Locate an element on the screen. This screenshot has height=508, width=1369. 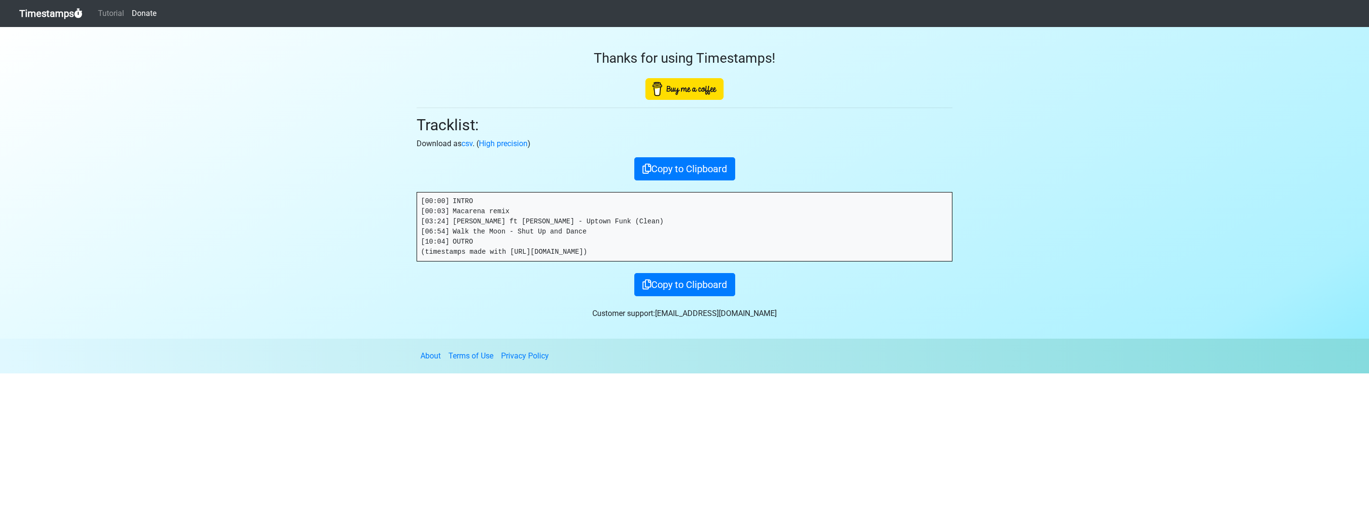
a: Timestamps is located at coordinates (51, 14).